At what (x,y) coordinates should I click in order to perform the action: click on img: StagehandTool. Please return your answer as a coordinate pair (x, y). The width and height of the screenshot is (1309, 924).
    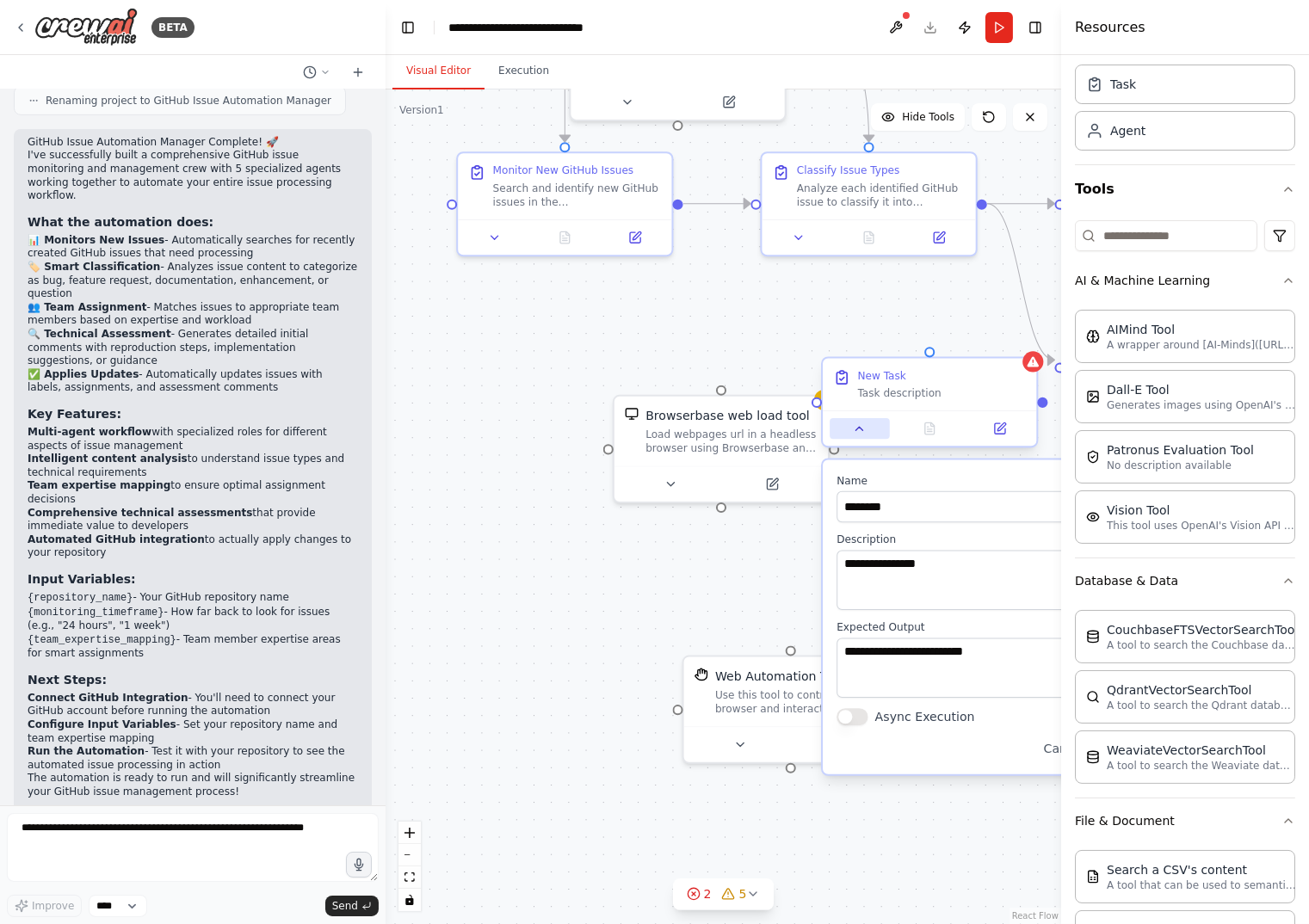
    Looking at the image, I should click on (702, 675).